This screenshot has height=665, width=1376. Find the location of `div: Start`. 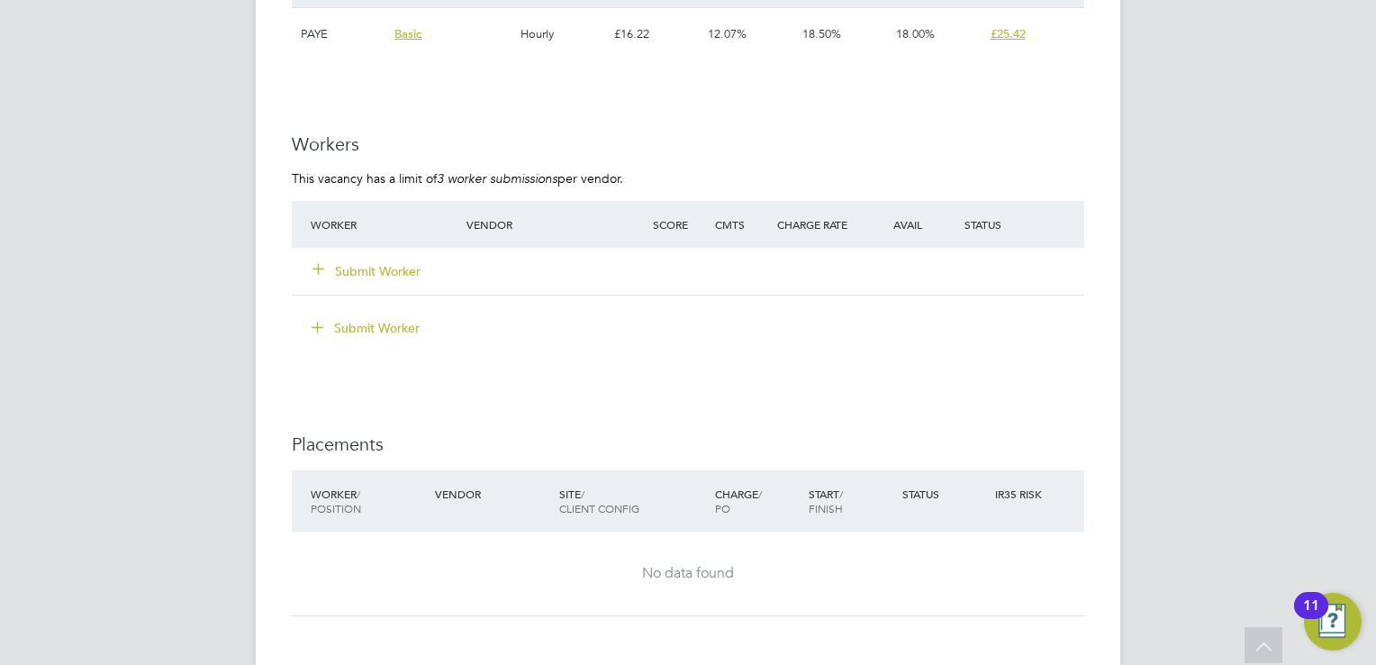

div: Start is located at coordinates (851, 501).